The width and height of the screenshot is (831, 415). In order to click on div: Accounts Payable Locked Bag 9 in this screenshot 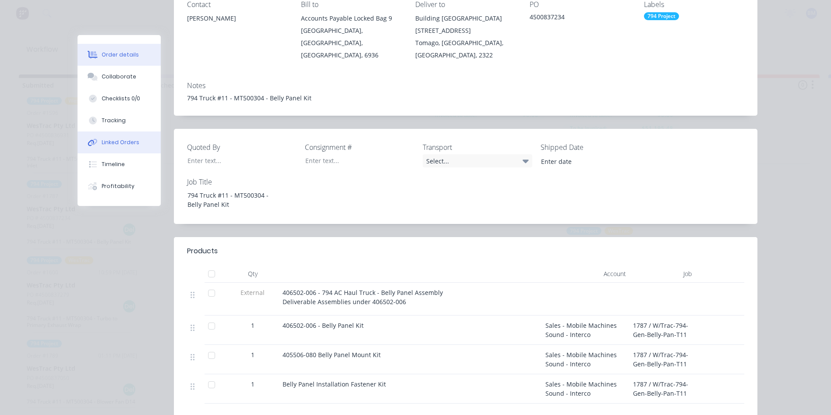, I will do `click(351, 18)`.